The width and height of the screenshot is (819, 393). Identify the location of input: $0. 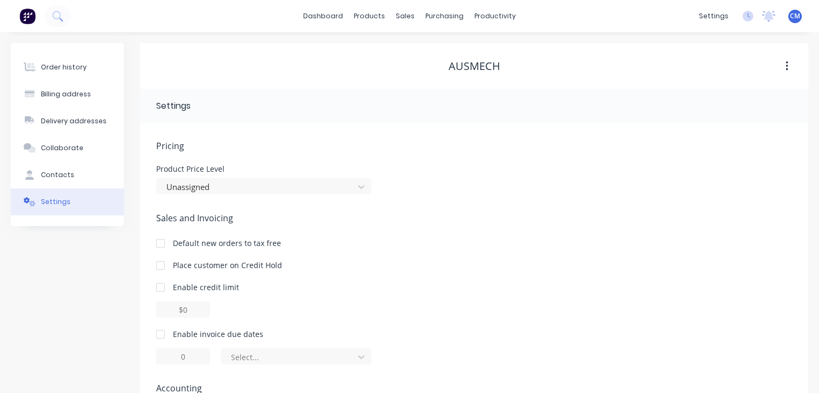
(183, 310).